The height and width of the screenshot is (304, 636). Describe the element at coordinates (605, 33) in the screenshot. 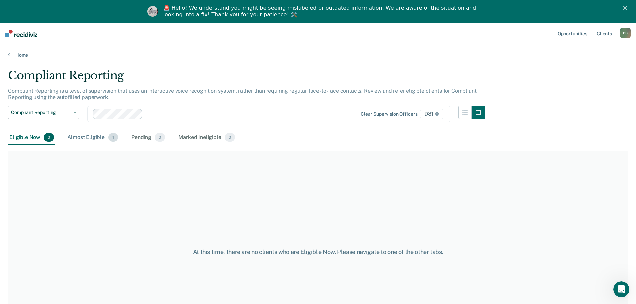

I see `a: Clients` at that location.